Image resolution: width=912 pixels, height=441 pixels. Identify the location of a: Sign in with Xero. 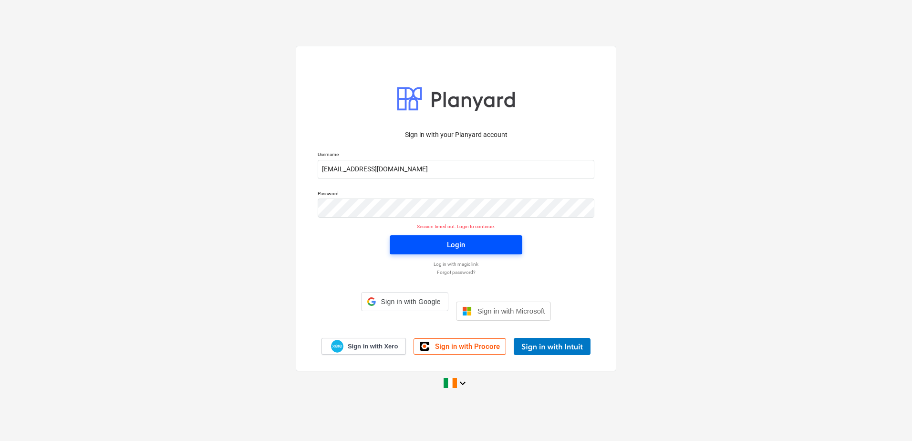
(364, 346).